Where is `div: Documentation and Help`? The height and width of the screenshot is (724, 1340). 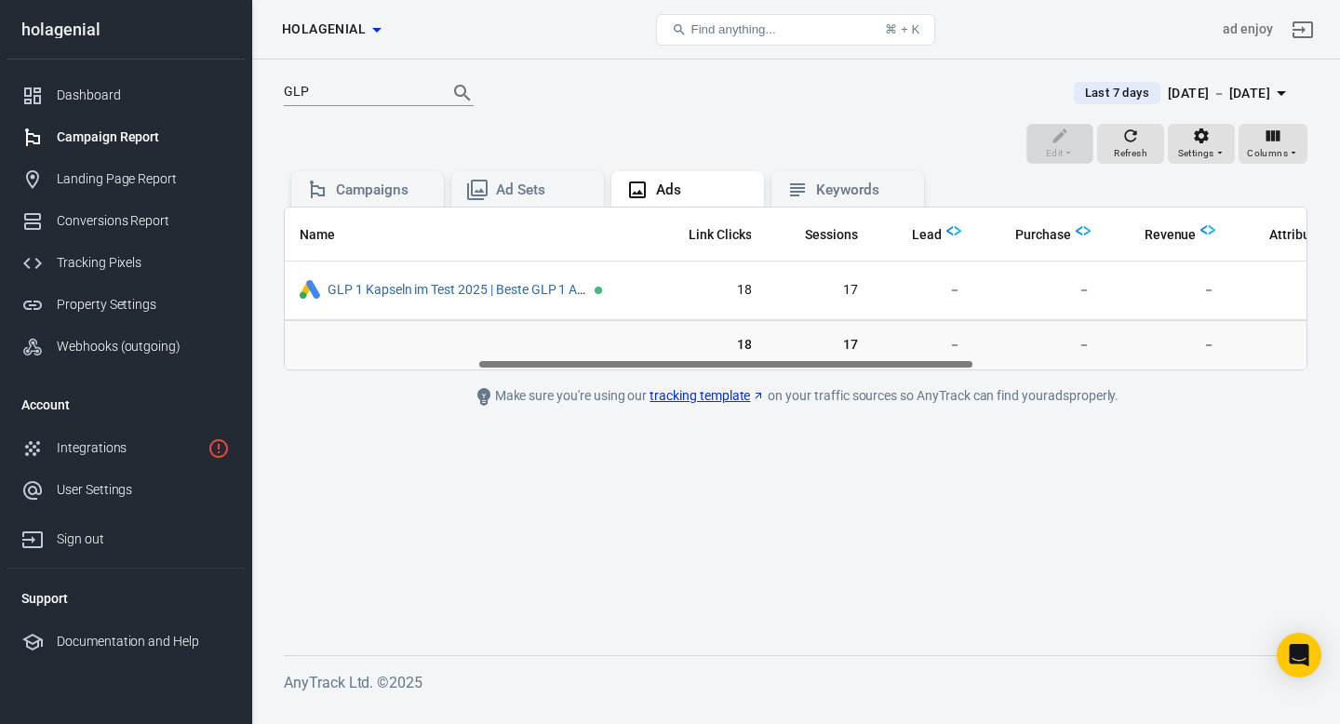 div: Documentation and Help is located at coordinates (143, 641).